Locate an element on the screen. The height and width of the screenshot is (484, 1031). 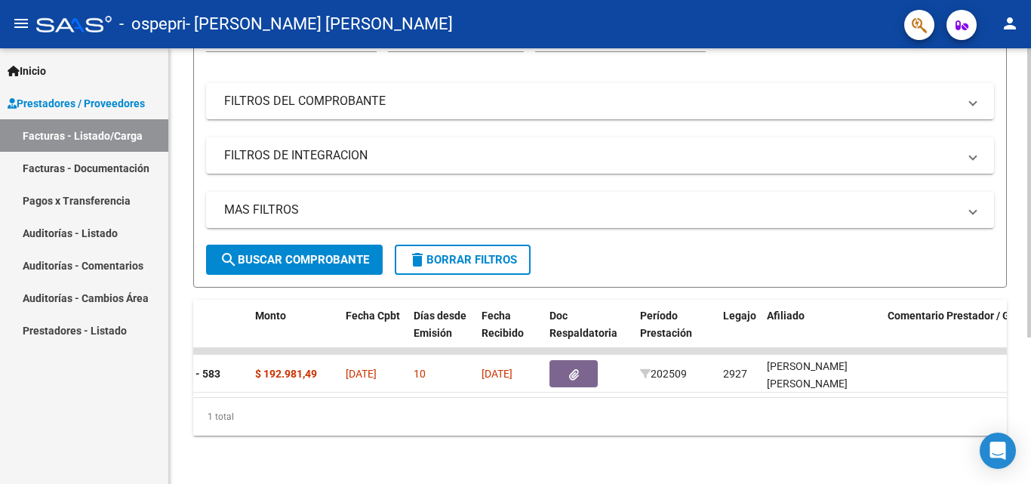
datatable-header-cell: Fecha Cpbt is located at coordinates (374, 333).